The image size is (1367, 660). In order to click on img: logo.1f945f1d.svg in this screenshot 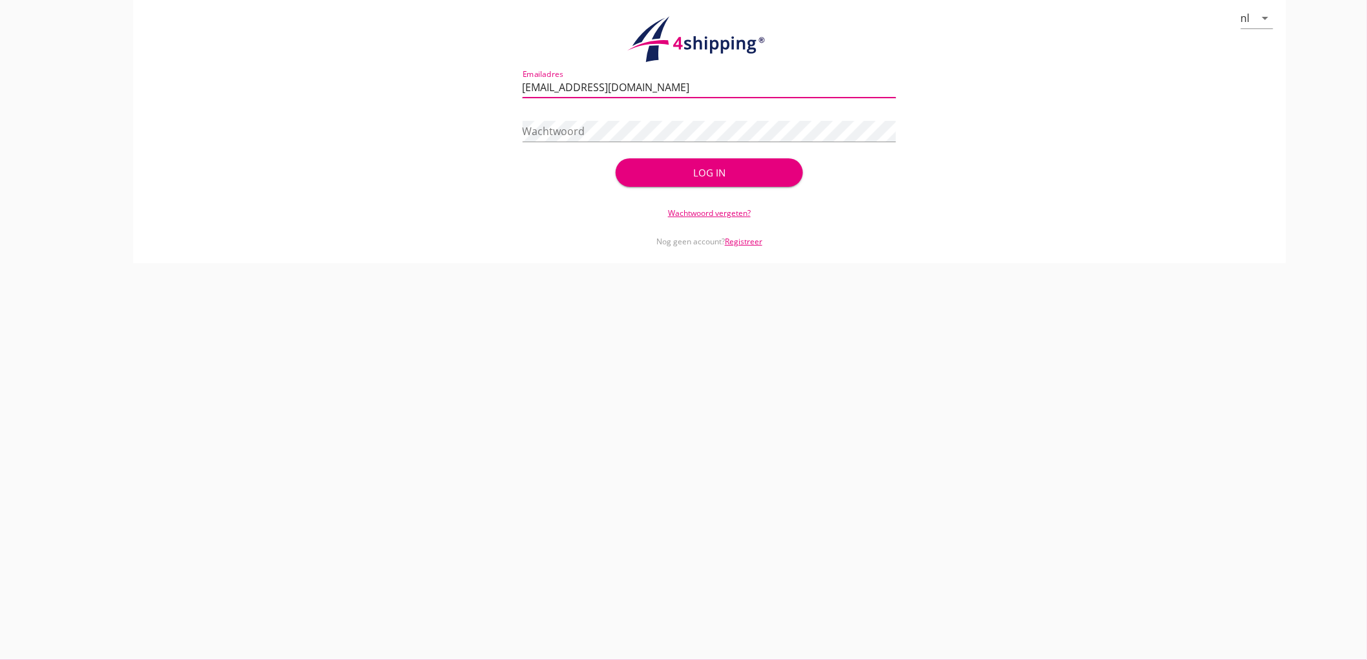, I will do `click(709, 39)`.